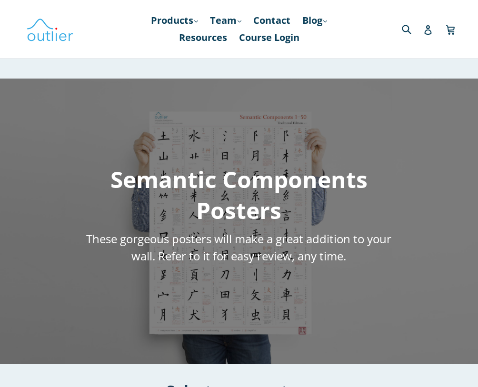 The image size is (478, 387). What do you see at coordinates (238, 247) in the screenshot?
I see `h5: These gorgeous posters will make a great addition to your wall. Refer to it for easy review, any ...` at bounding box center [238, 247].